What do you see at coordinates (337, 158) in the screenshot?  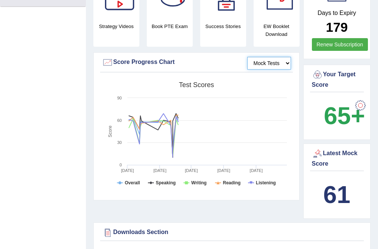 I see `div: Latest Mock Score` at bounding box center [337, 158].